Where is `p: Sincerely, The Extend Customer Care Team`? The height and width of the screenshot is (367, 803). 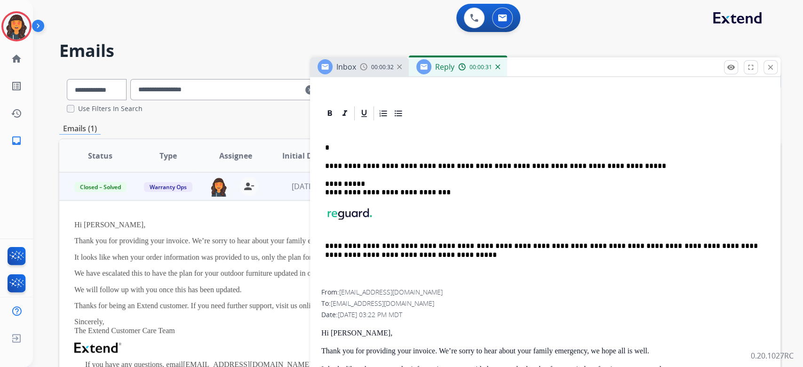
p: Sincerely, The Extend Customer Care Team is located at coordinates (352, 326).